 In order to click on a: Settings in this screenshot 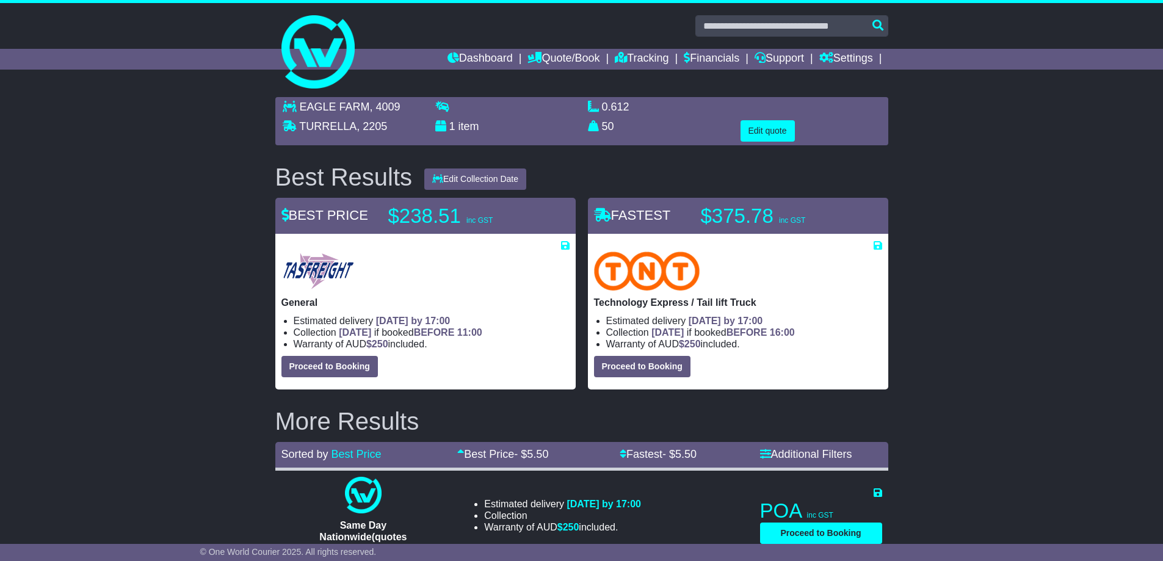, I will do `click(846, 59)`.